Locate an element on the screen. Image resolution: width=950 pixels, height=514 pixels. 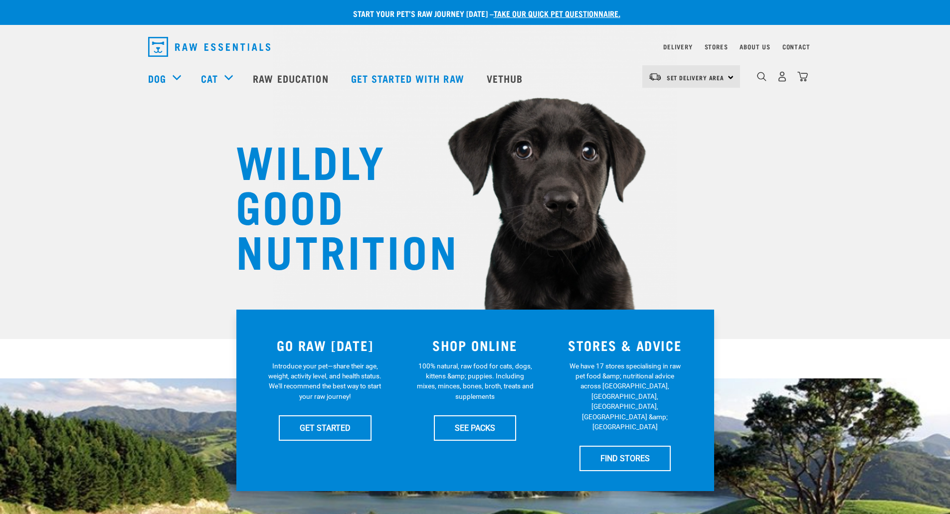
a: GET STARTED is located at coordinates (325, 428).